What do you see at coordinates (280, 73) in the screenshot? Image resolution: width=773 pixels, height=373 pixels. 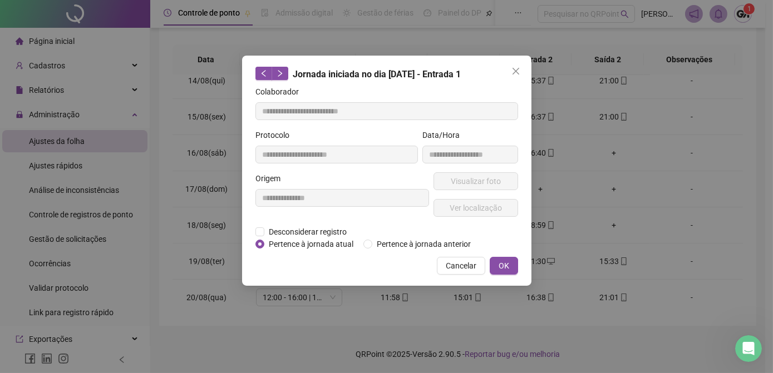 I see `button: right` at bounding box center [280, 73].